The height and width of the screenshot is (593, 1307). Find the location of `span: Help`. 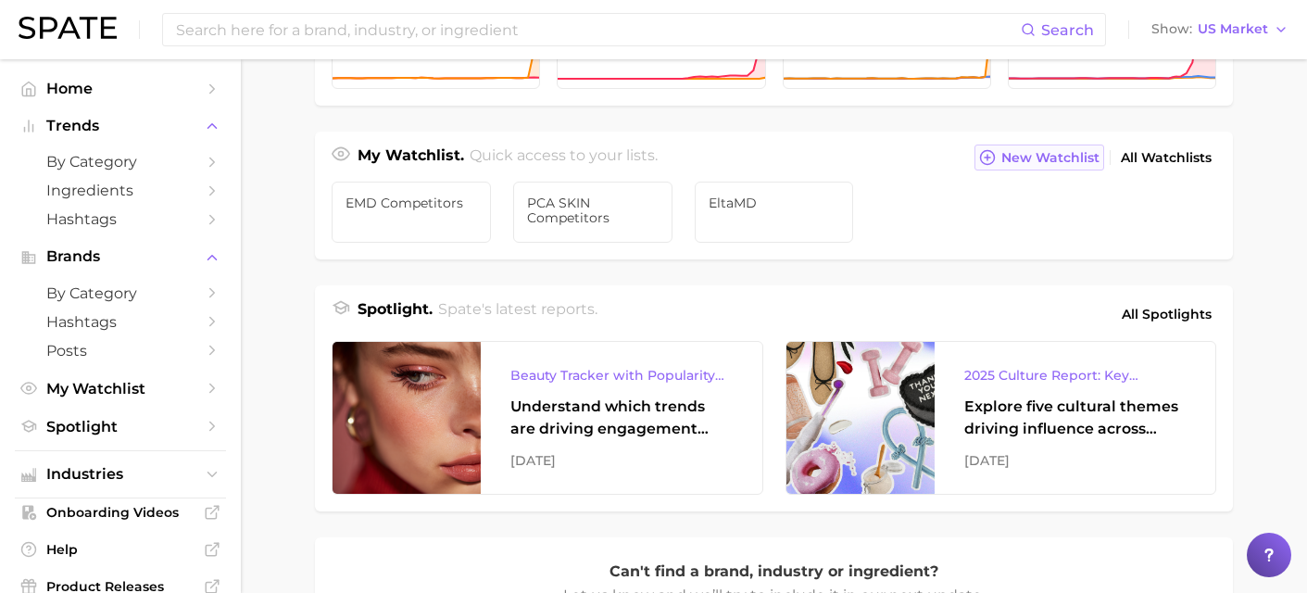

span: Help is located at coordinates (120, 549).